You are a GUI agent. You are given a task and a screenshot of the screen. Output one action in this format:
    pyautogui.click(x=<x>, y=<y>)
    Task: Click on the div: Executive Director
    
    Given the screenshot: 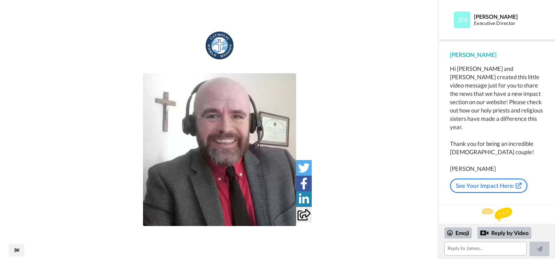 What is the action you would take?
    pyautogui.click(x=509, y=23)
    